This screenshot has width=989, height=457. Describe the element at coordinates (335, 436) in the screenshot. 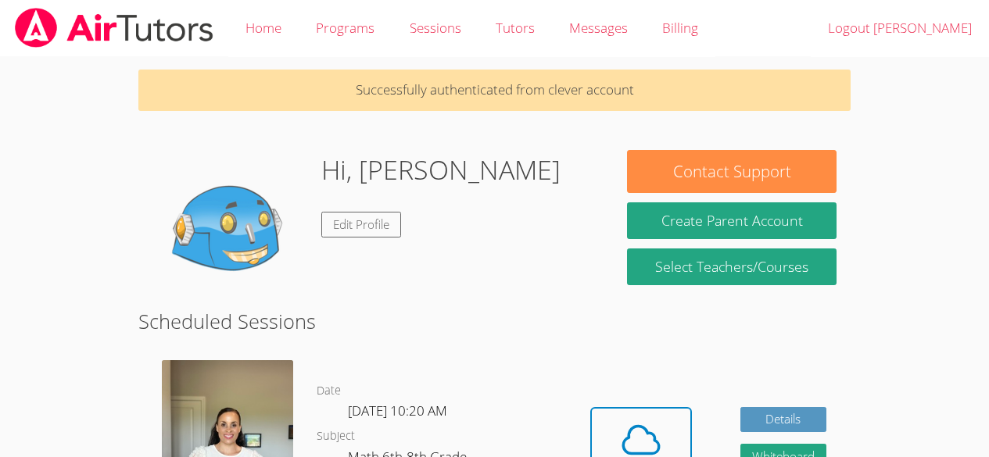

I see `dt: Subject` at that location.